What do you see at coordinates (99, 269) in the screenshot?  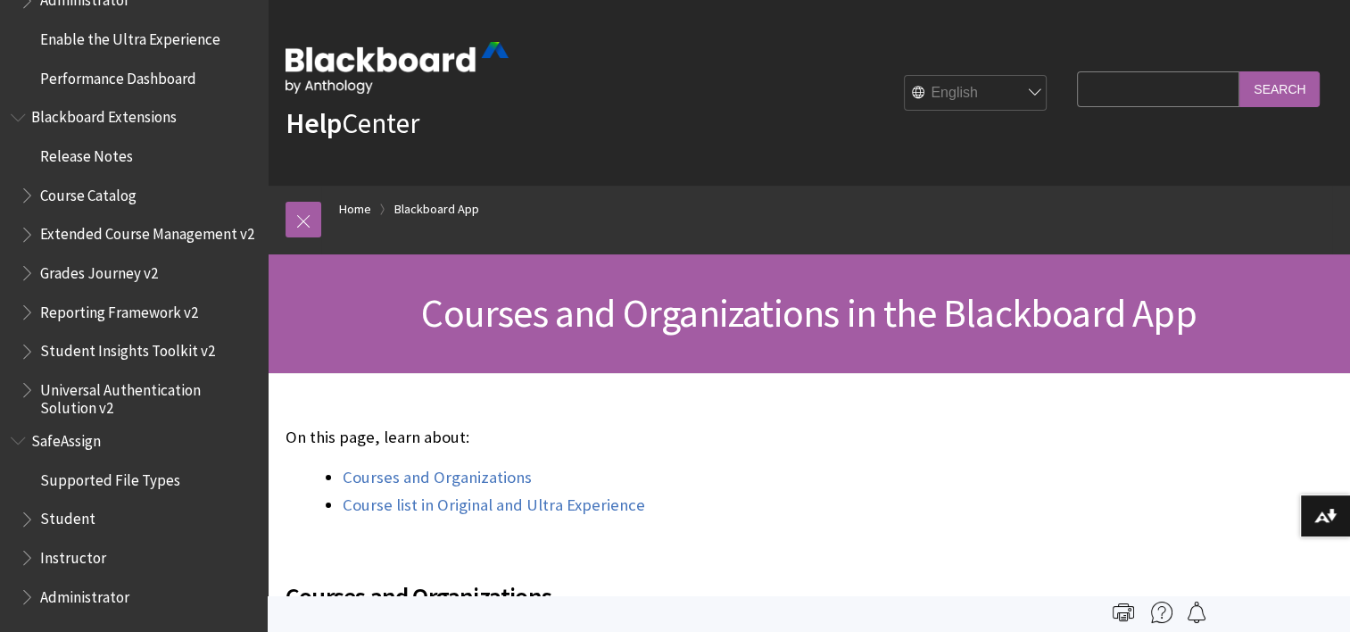 I see `span: Grades Journey v2` at bounding box center [99, 269].